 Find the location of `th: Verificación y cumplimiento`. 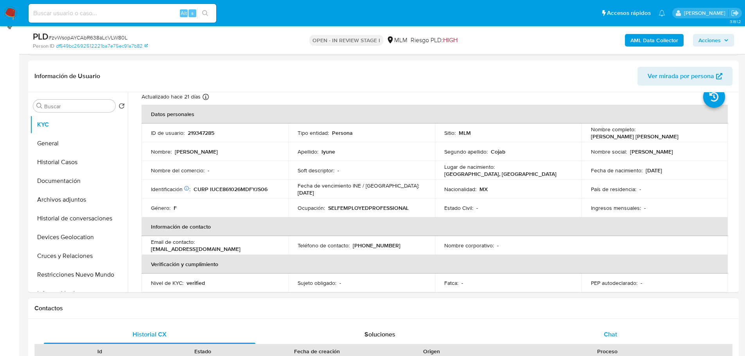

th: Verificación y cumplimiento is located at coordinates (434, 264).